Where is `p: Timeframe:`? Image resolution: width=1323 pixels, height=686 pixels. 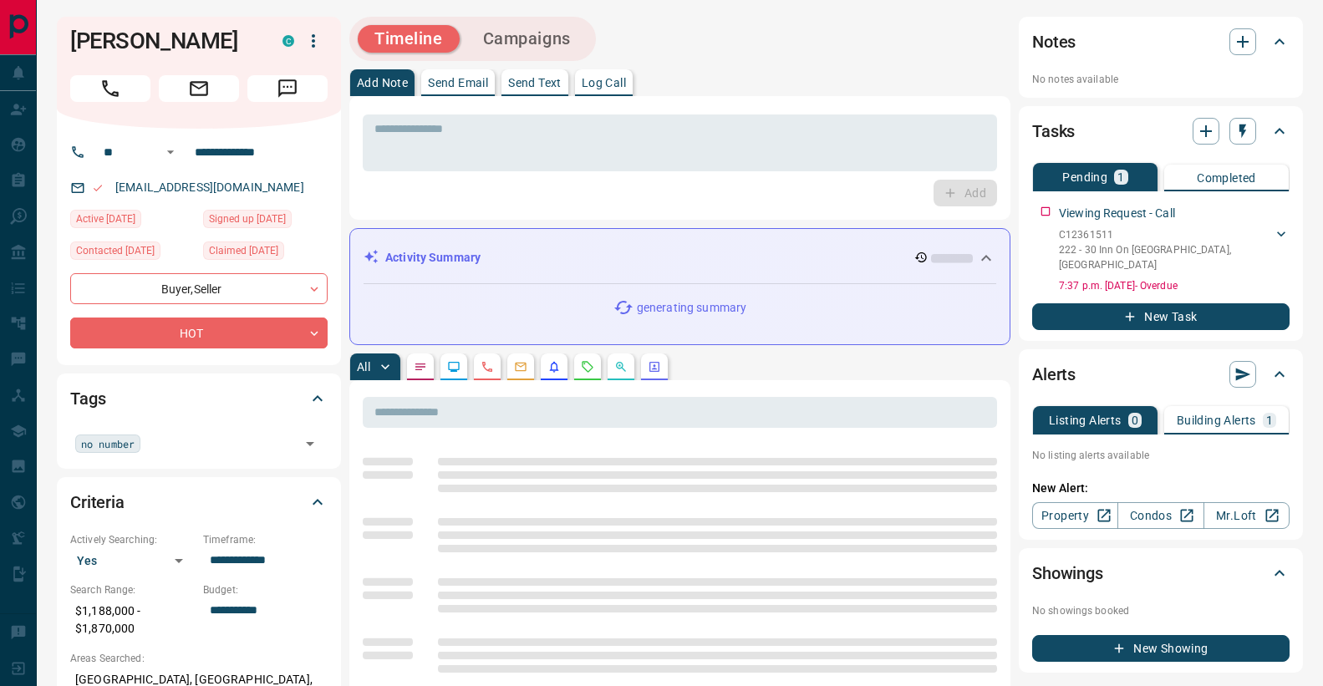
p: Timeframe: is located at coordinates (265, 540).